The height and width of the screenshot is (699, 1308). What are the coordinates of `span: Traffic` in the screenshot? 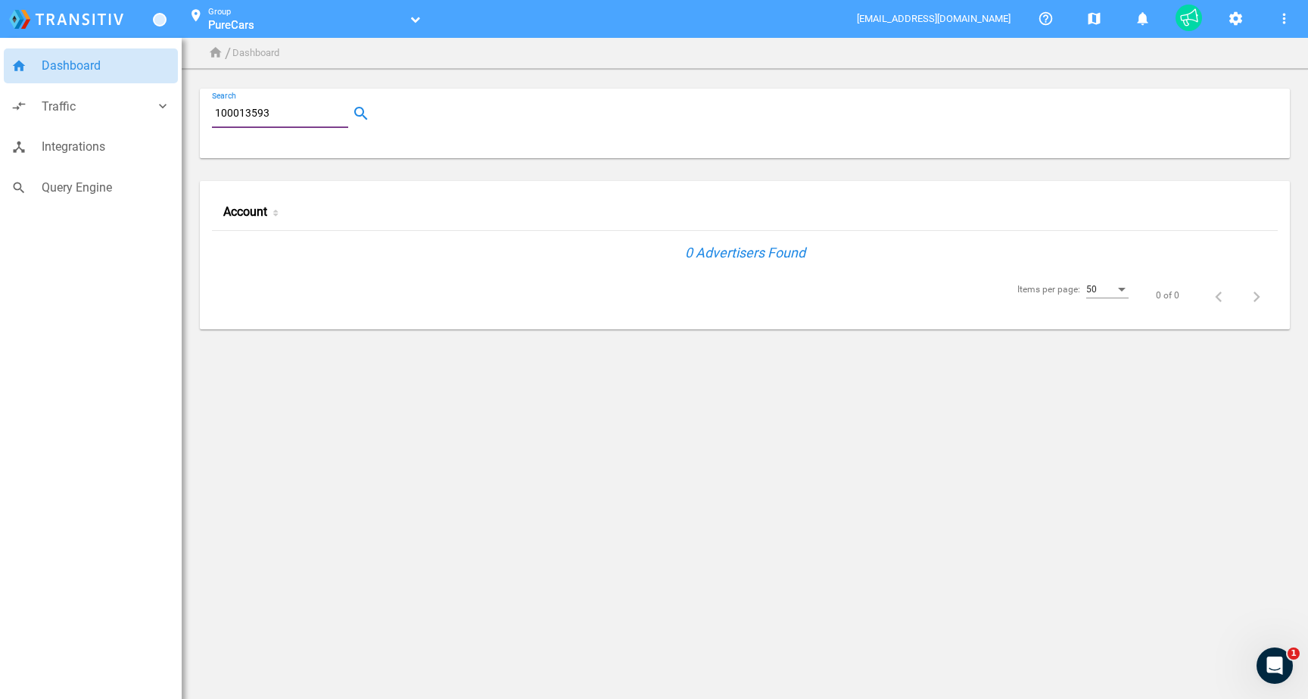 It's located at (98, 107).